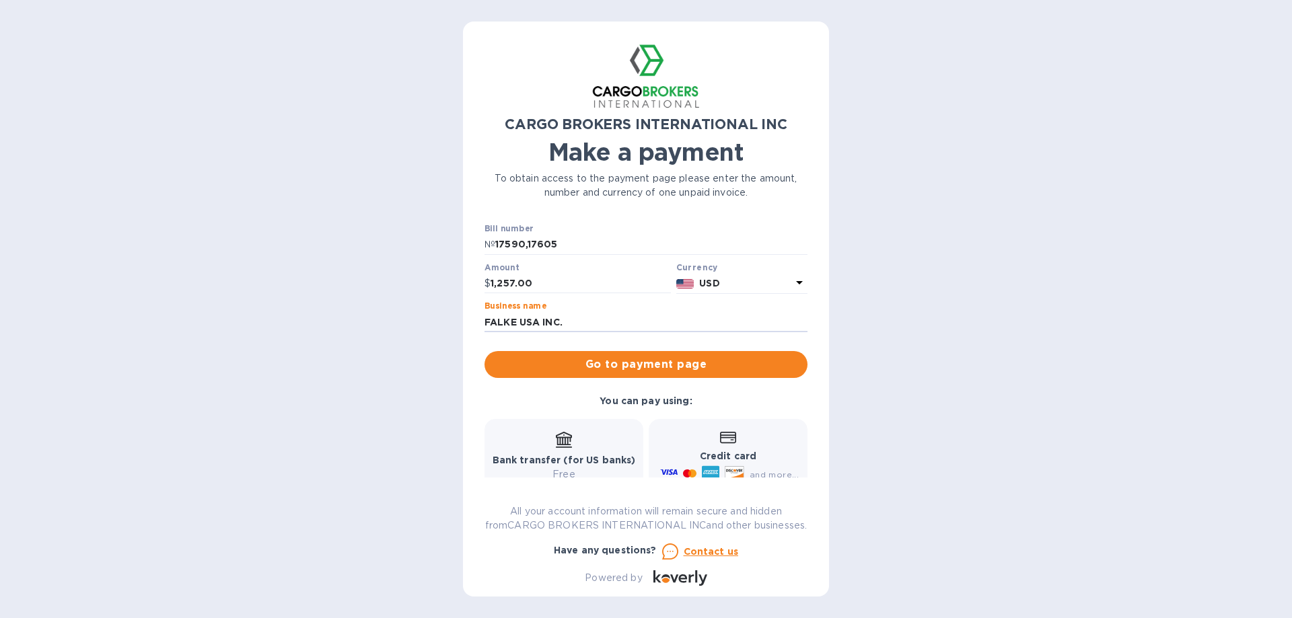 The width and height of the screenshot is (1292, 618). What do you see at coordinates (646, 322) in the screenshot?
I see `input: Enter business name` at bounding box center [646, 322].